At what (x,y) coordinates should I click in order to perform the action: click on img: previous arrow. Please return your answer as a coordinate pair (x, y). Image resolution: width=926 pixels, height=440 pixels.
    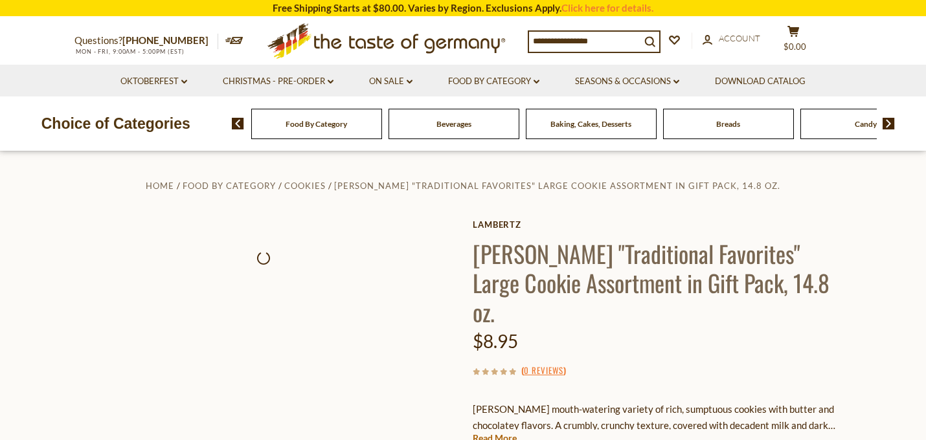
    Looking at the image, I should click on (238, 124).